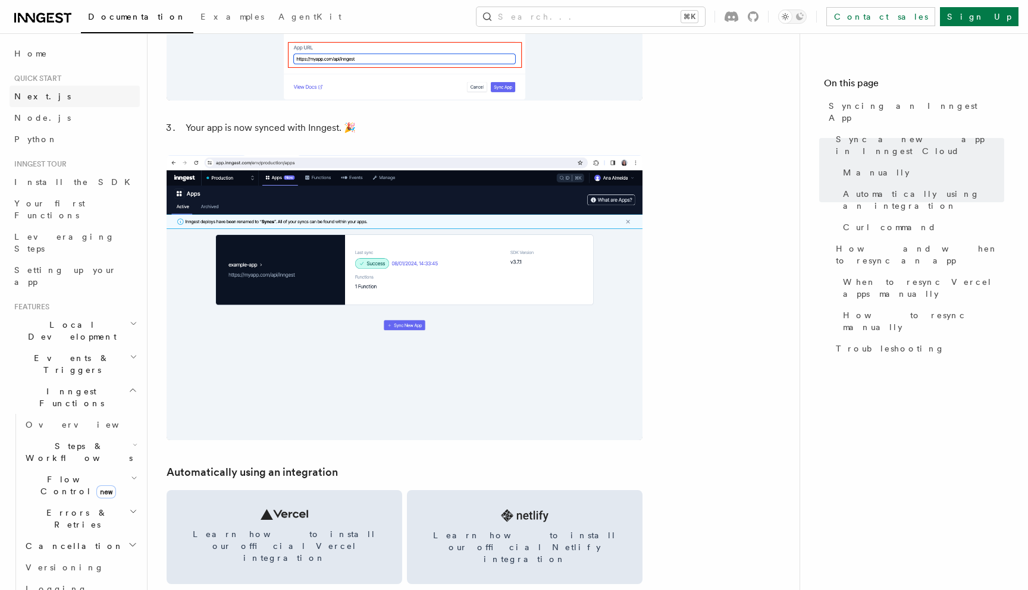  What do you see at coordinates (690, 17) in the screenshot?
I see `kbd: ⌘K` at bounding box center [690, 17].